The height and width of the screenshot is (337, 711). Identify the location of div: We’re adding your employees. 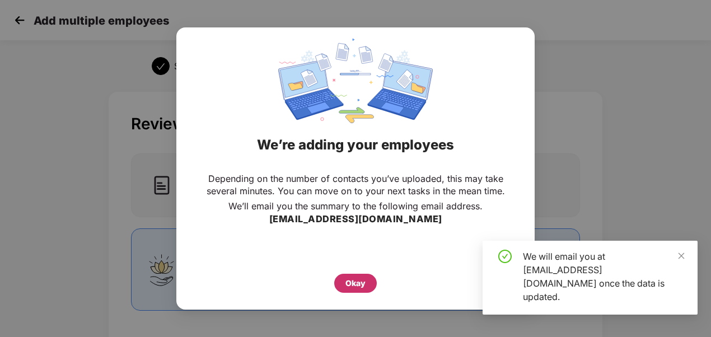
(355, 145).